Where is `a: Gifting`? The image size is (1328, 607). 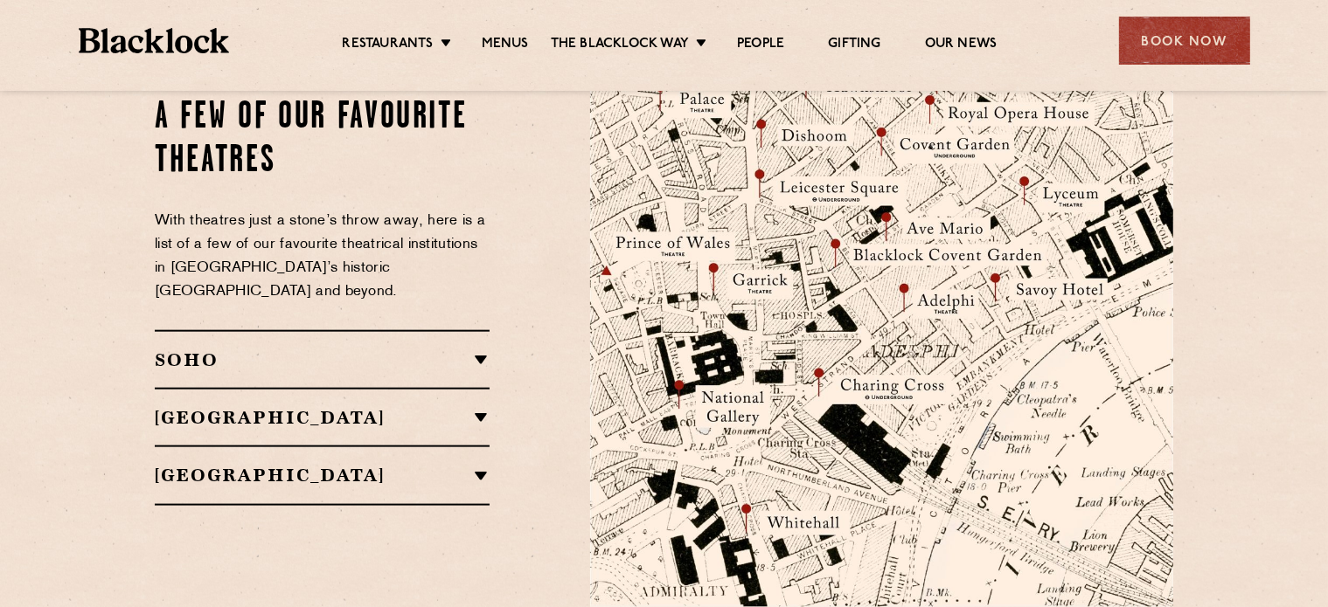 a: Gifting is located at coordinates (854, 45).